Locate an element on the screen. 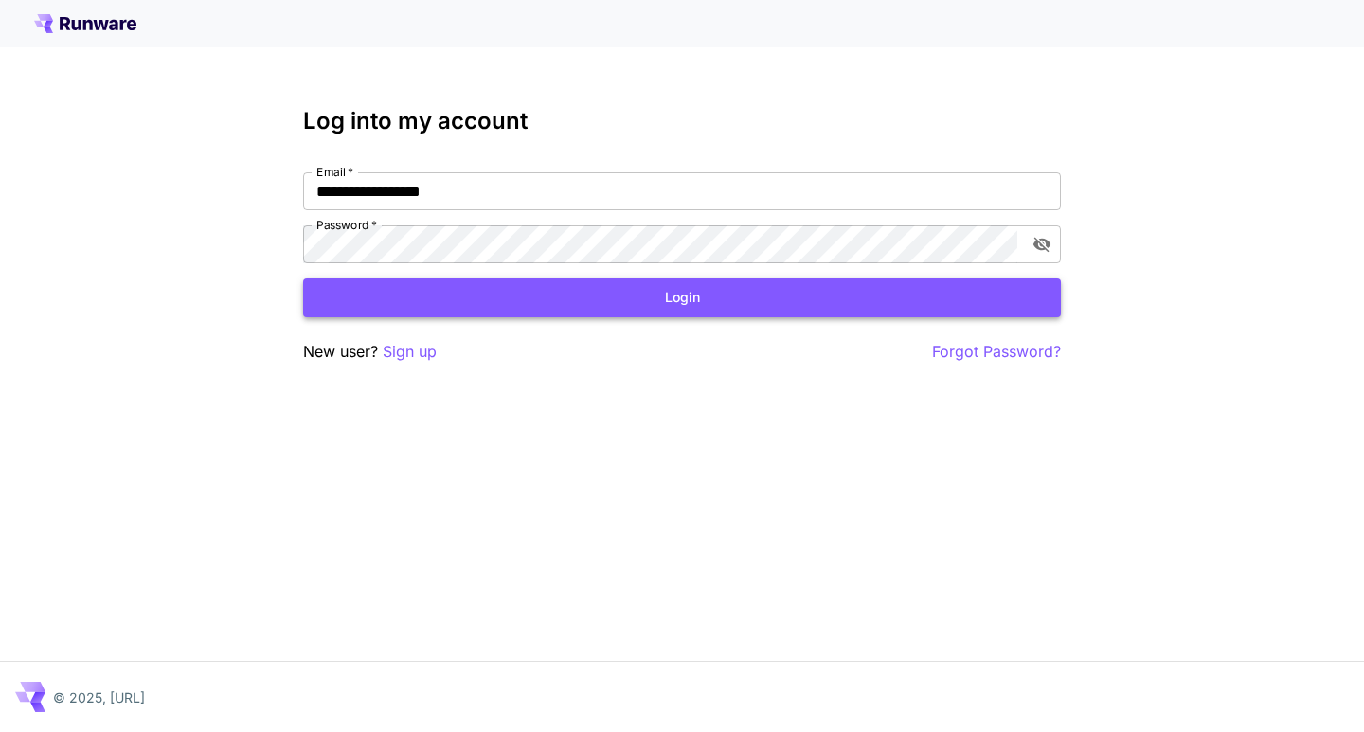 The width and height of the screenshot is (1364, 732). p: Sign up is located at coordinates (409, 351).